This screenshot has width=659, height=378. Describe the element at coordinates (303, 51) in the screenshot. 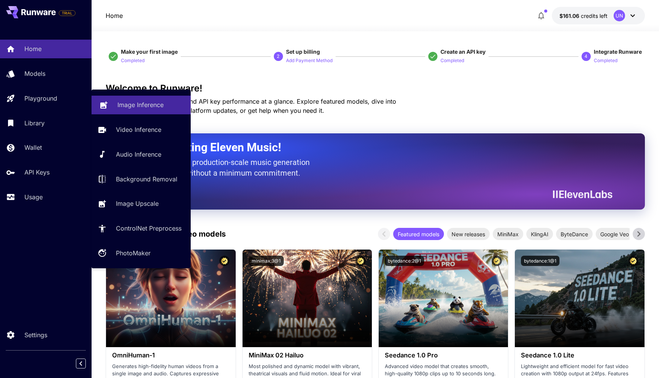

I see `span: Set up billing` at that location.